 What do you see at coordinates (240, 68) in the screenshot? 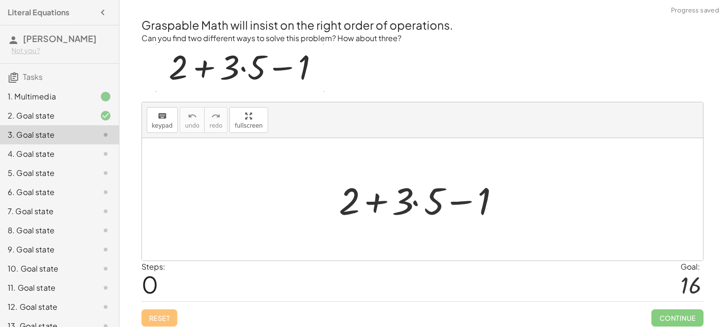
I see `img: c98fd760e6ed093c10ccf3c4ca28a3dcde0f4c7a2f3786375f60a510364f4df2.gif` at bounding box center [240, 68].